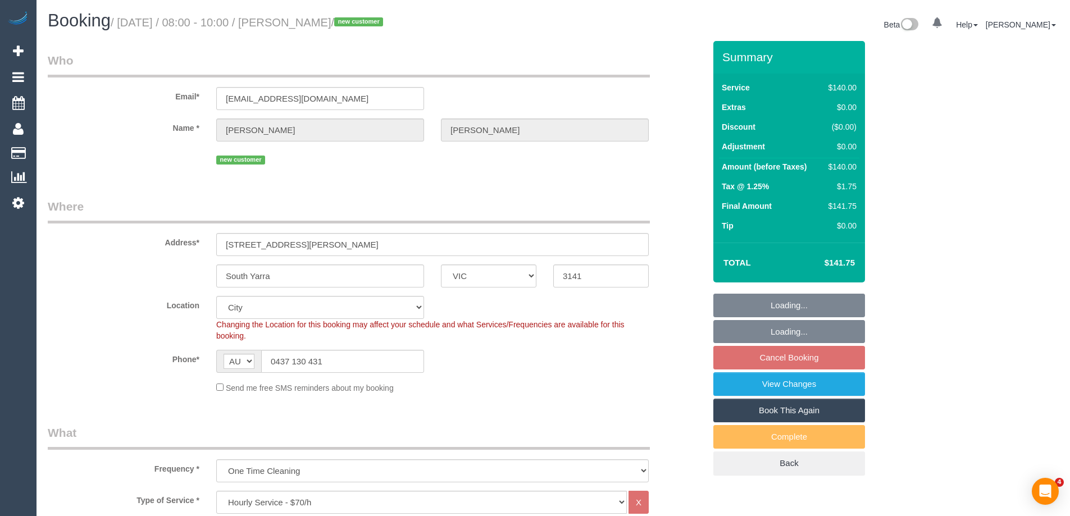  Describe the element at coordinates (840, 186) in the screenshot. I see `div: $1.75` at that location.